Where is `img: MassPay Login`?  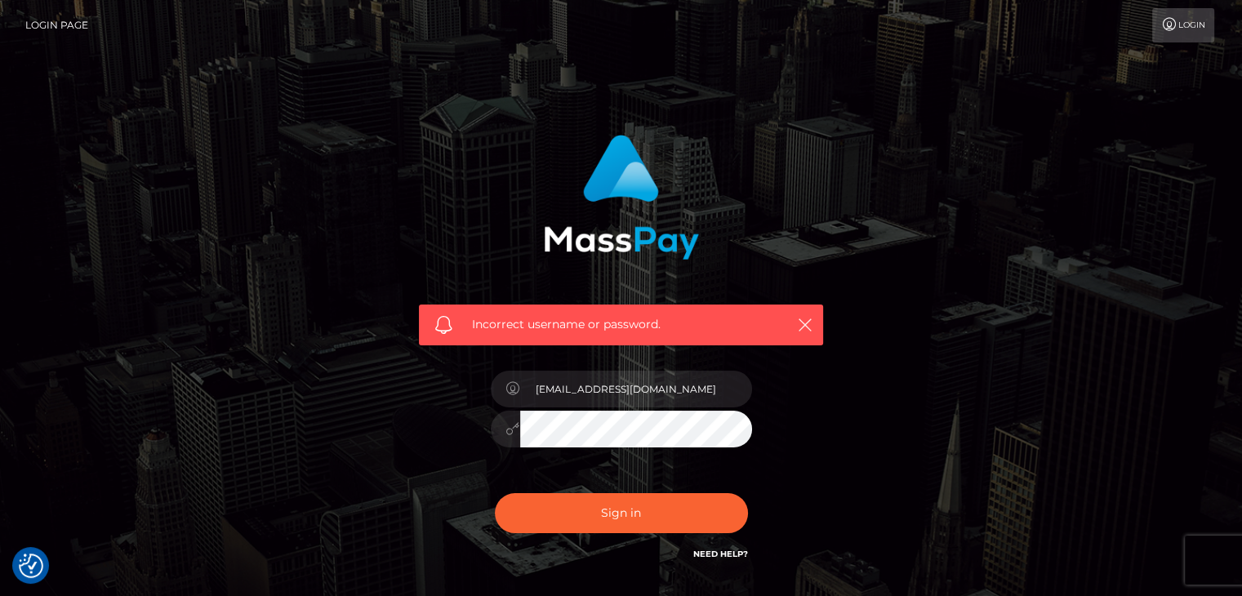 img: MassPay Login is located at coordinates (622, 197).